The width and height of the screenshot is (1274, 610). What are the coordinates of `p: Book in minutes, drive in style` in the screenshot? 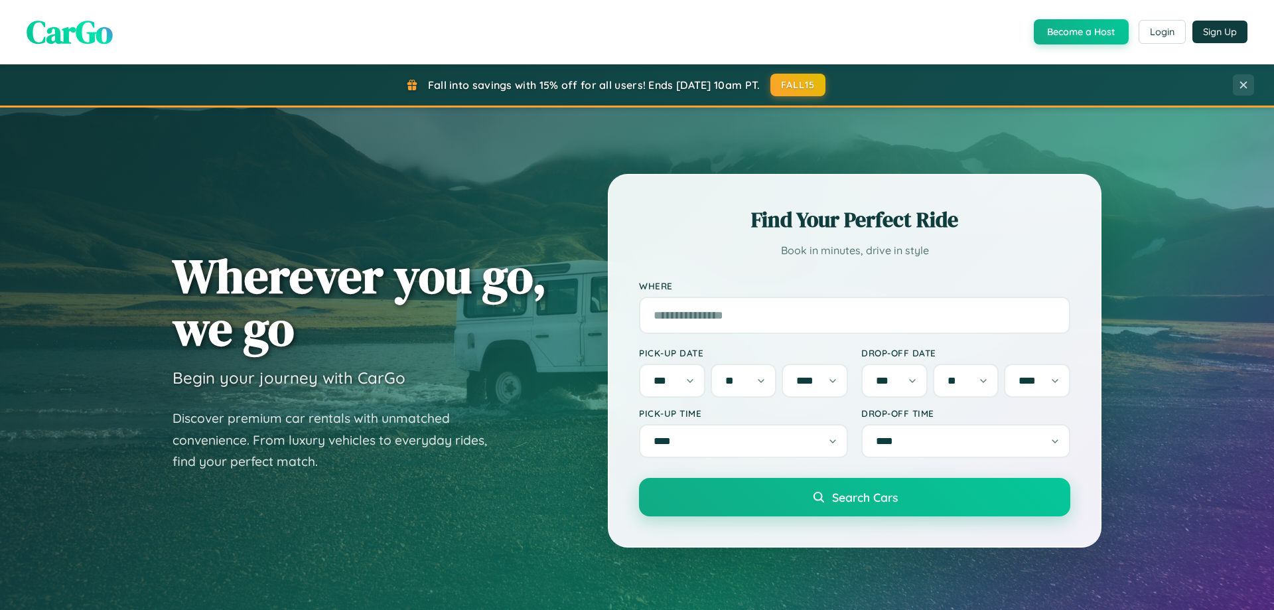 It's located at (855, 250).